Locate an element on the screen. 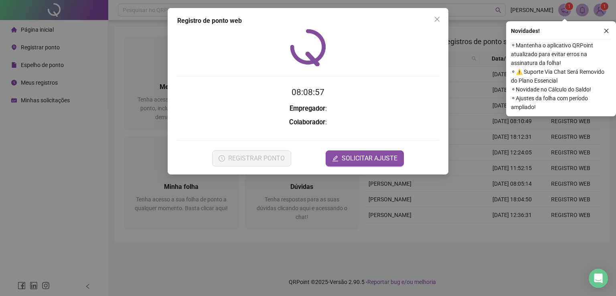  div: Registro de ponto web is located at coordinates (308, 21).